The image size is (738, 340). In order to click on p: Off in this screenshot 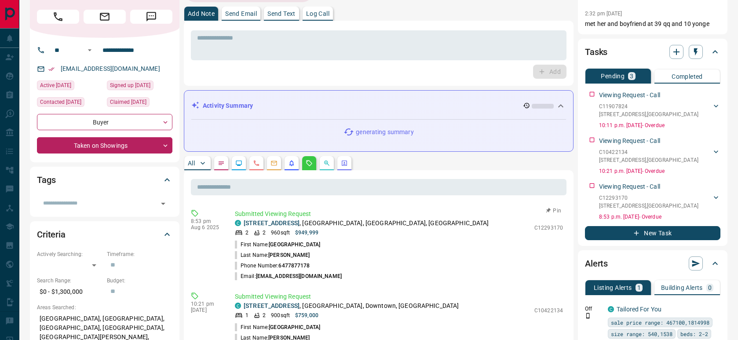, I will do `click(594, 309)`.